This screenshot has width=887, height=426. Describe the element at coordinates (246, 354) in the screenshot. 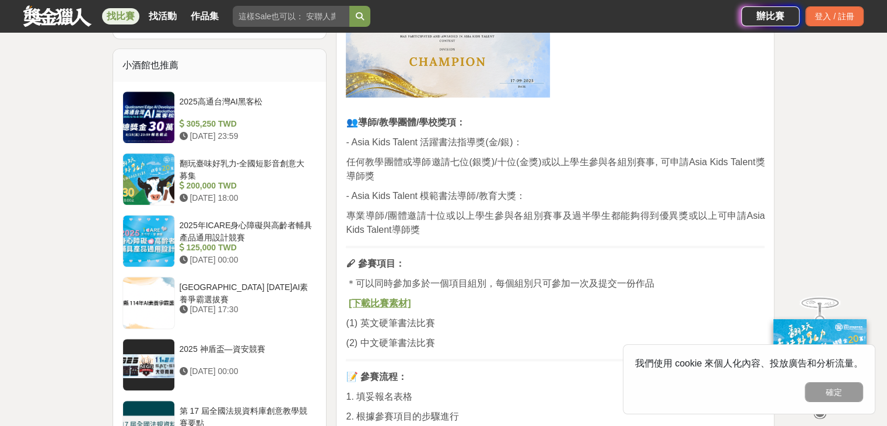

I see `div: 2025 神盾盃—資安競賽` at that location.